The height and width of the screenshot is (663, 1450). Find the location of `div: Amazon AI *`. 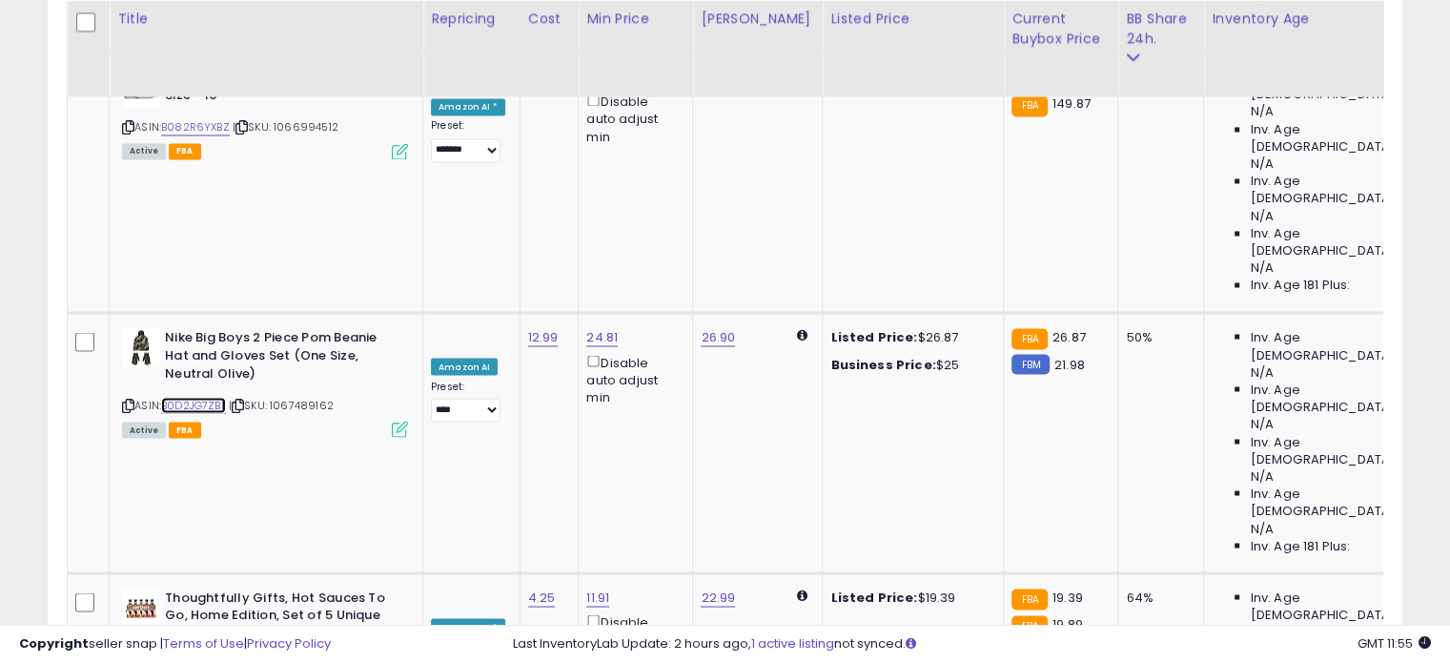

div: Amazon AI * is located at coordinates (468, 107).